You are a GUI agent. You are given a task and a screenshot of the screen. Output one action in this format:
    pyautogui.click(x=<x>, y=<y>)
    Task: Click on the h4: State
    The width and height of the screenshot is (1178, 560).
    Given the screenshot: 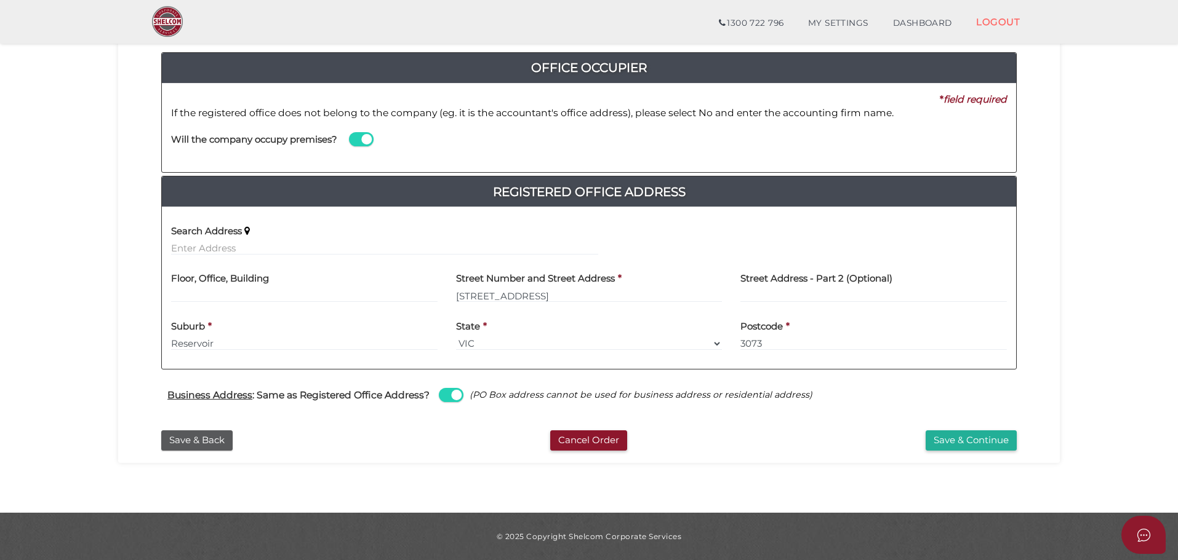 What is the action you would take?
    pyautogui.click(x=468, y=327)
    